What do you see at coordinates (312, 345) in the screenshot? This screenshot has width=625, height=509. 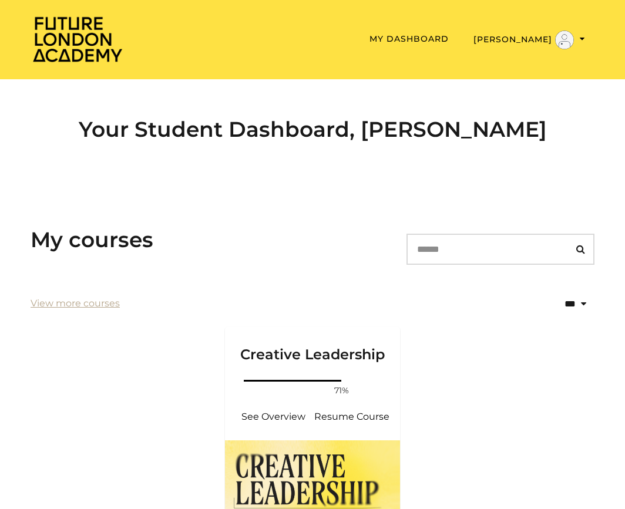 I see `h3: Creative Leadership` at bounding box center [312, 345].